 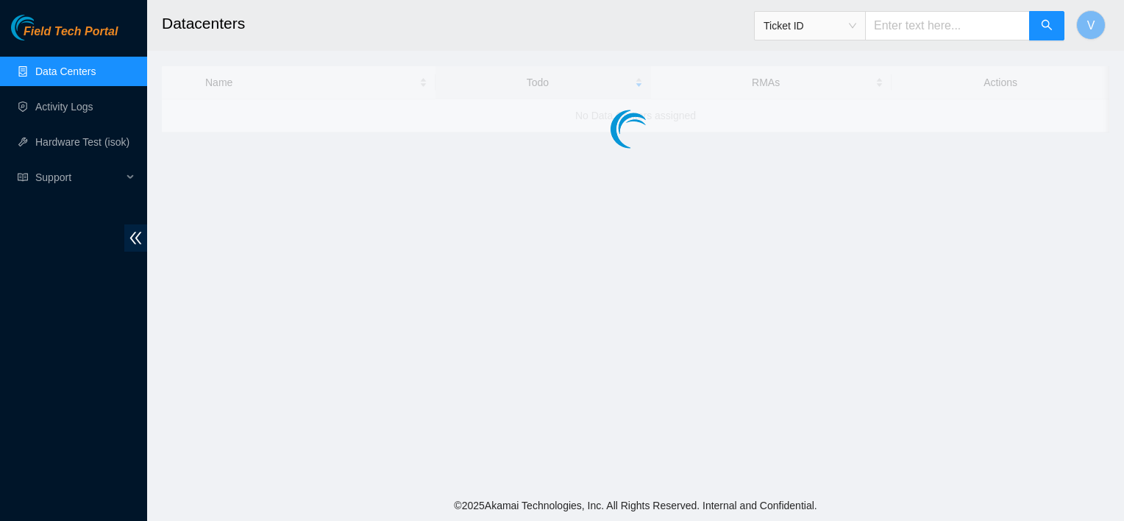 I want to click on span: read, so click(x=23, y=177).